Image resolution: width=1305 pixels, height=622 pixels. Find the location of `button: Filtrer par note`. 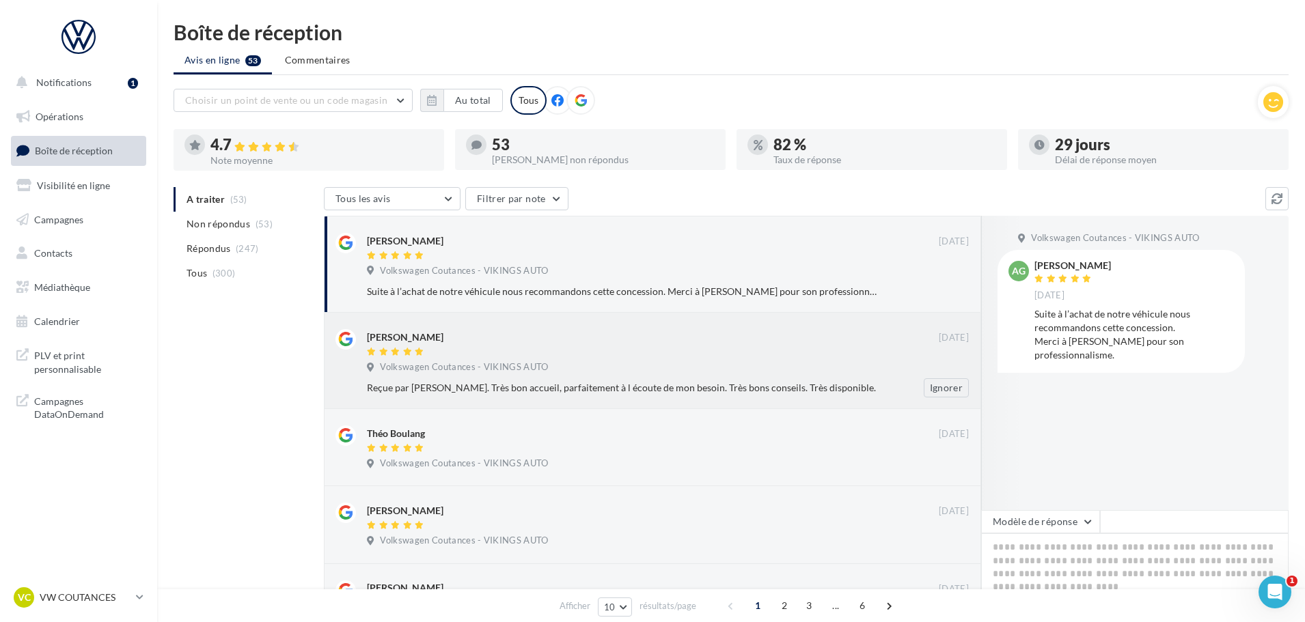

button: Filtrer par note is located at coordinates (516, 199).